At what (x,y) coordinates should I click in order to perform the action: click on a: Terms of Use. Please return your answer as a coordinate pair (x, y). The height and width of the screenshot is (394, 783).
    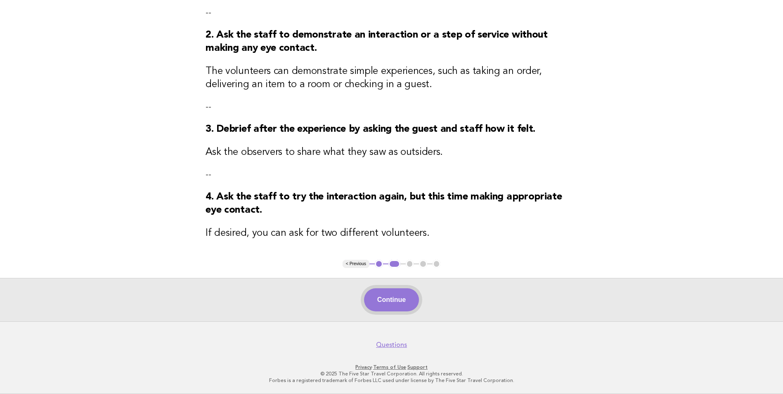
    Looking at the image, I should click on (390, 367).